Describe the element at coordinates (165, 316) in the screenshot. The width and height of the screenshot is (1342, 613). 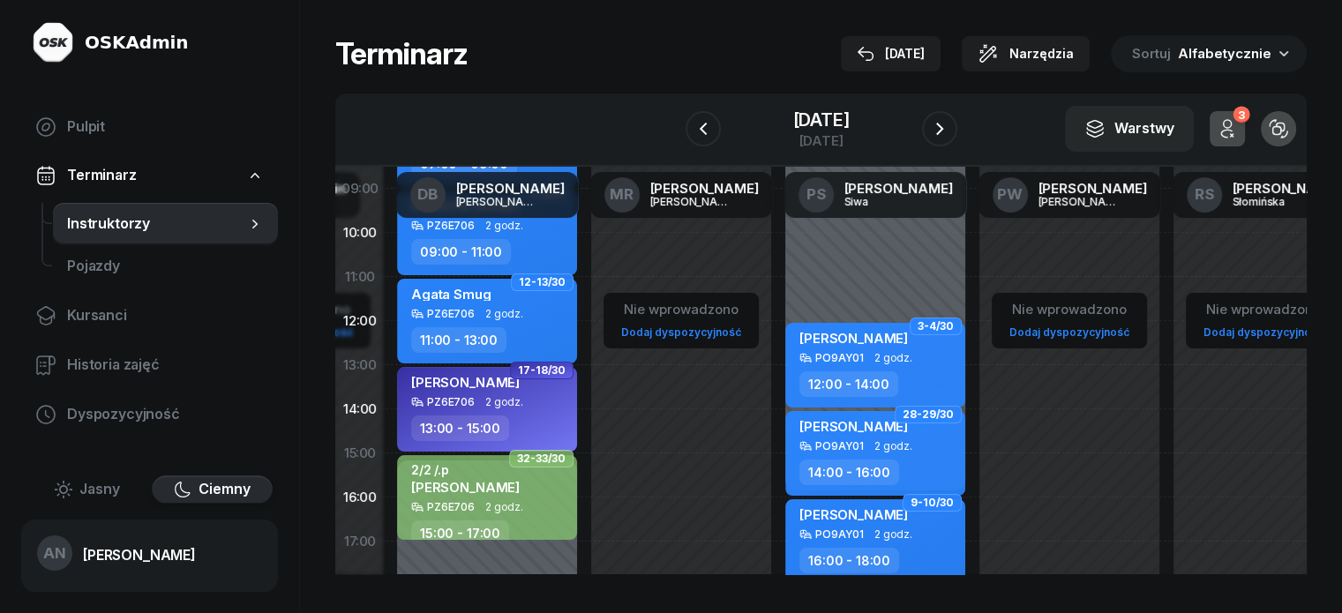
I see `span: Kursanci` at that location.